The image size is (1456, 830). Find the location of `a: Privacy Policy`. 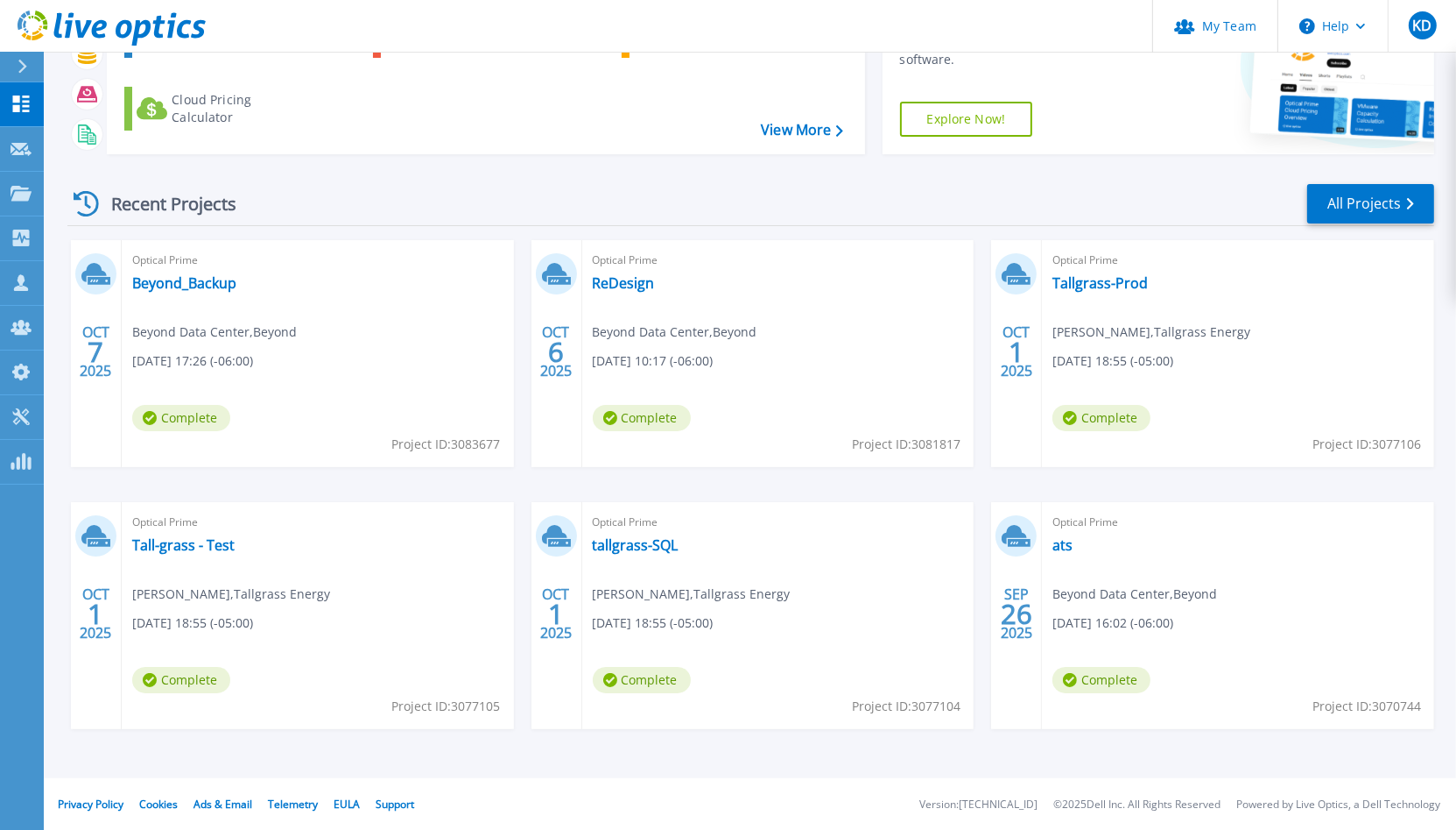

a: Privacy Policy is located at coordinates (90, 804).